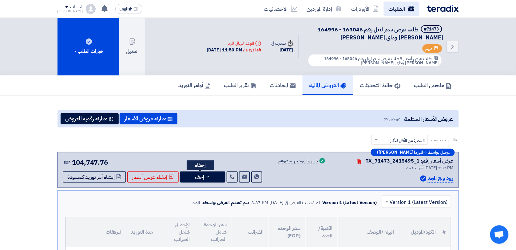  What do you see at coordinates (200, 177) in the screenshot?
I see `span: إخفاء` at bounding box center [200, 177].